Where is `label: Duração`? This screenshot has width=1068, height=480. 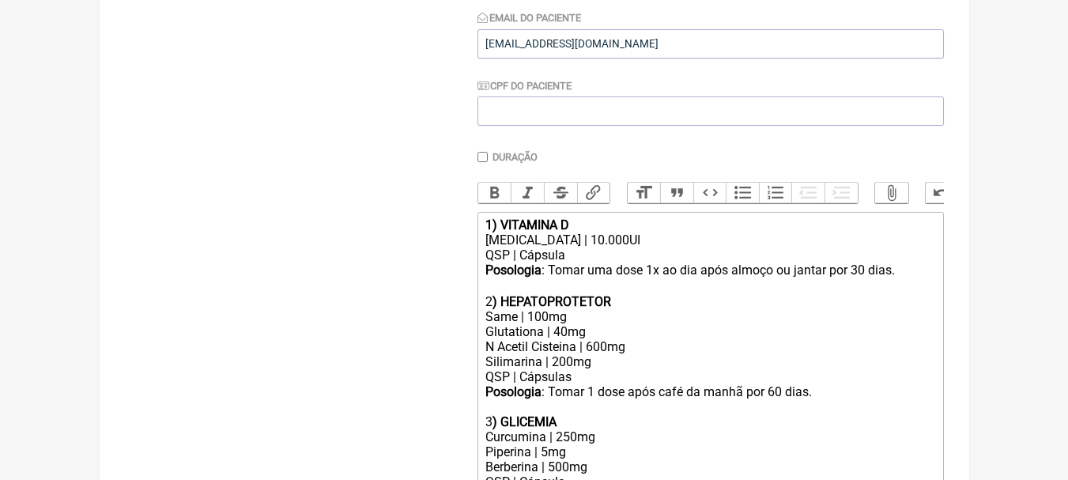
label: Duração is located at coordinates (515, 157).